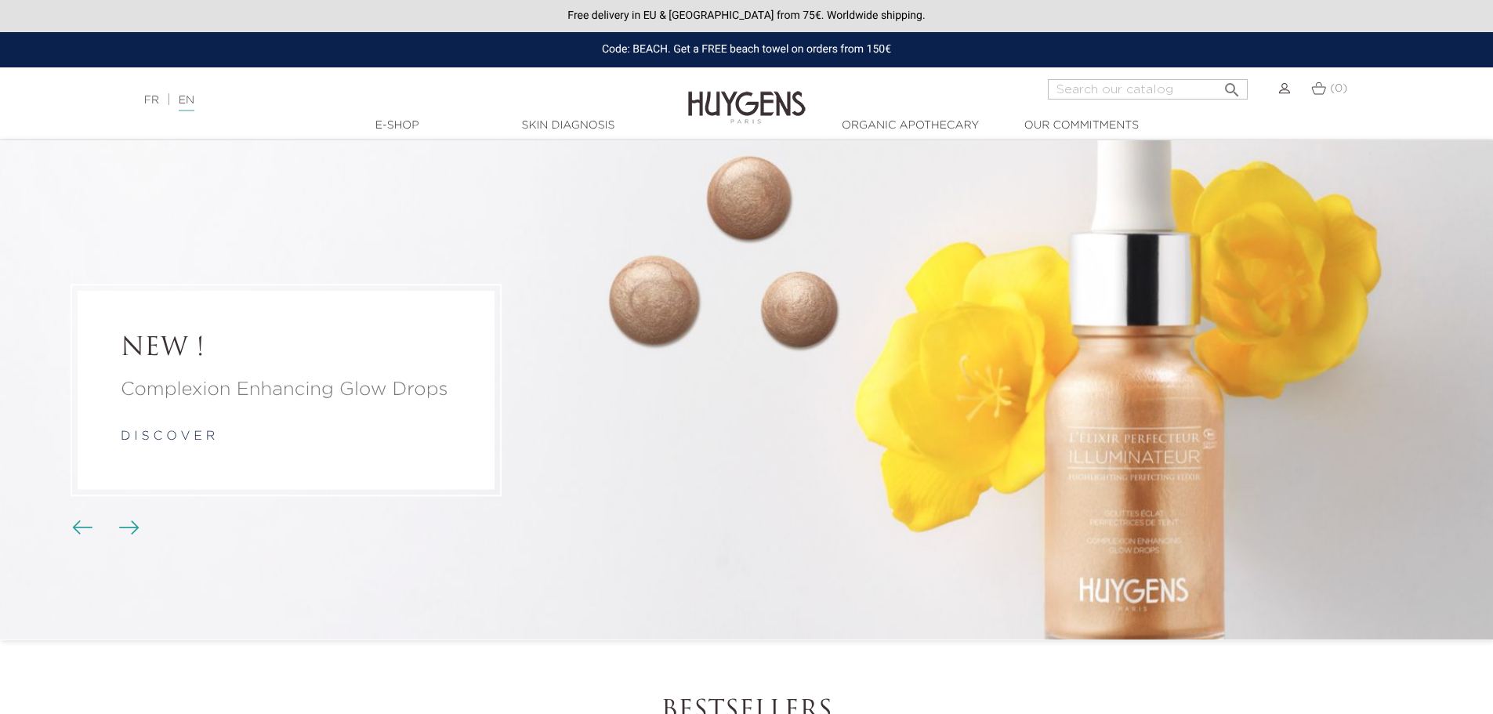 The width and height of the screenshot is (1493, 714). Describe the element at coordinates (568, 125) in the screenshot. I see `a: Skin Diagnosis` at that location.